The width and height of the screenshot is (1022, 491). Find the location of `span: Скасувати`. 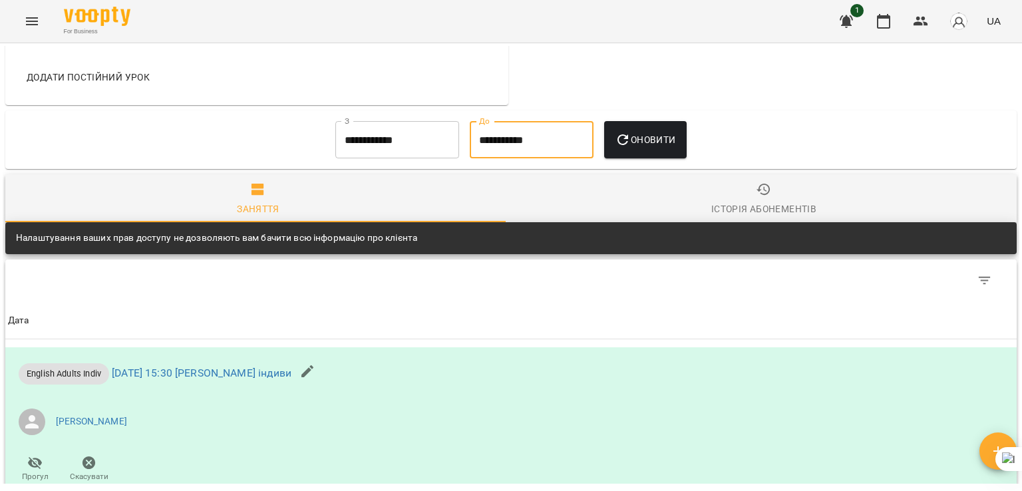

span: Скасувати is located at coordinates (89, 476).